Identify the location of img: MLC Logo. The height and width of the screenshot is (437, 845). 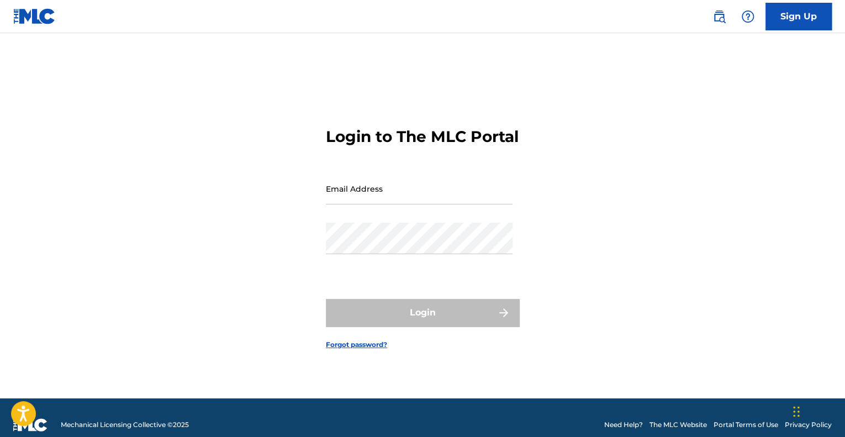
(34, 16).